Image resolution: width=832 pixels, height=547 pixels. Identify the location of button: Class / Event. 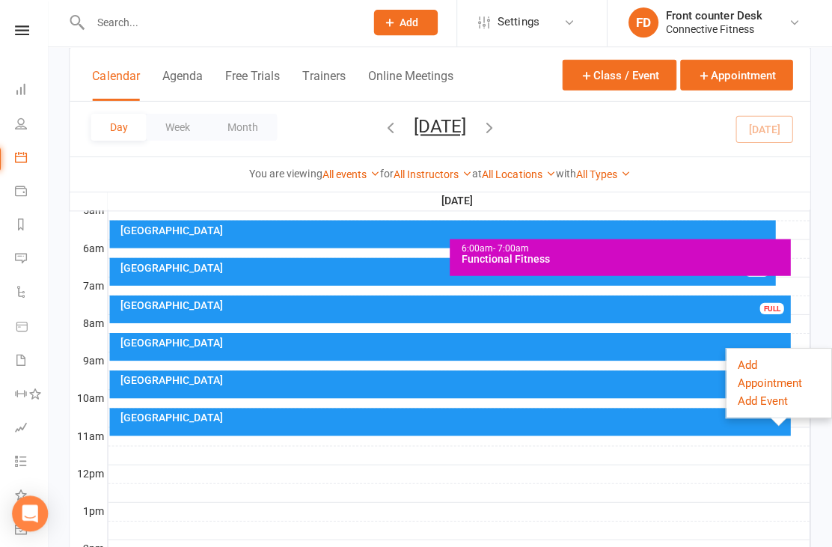
(620, 76).